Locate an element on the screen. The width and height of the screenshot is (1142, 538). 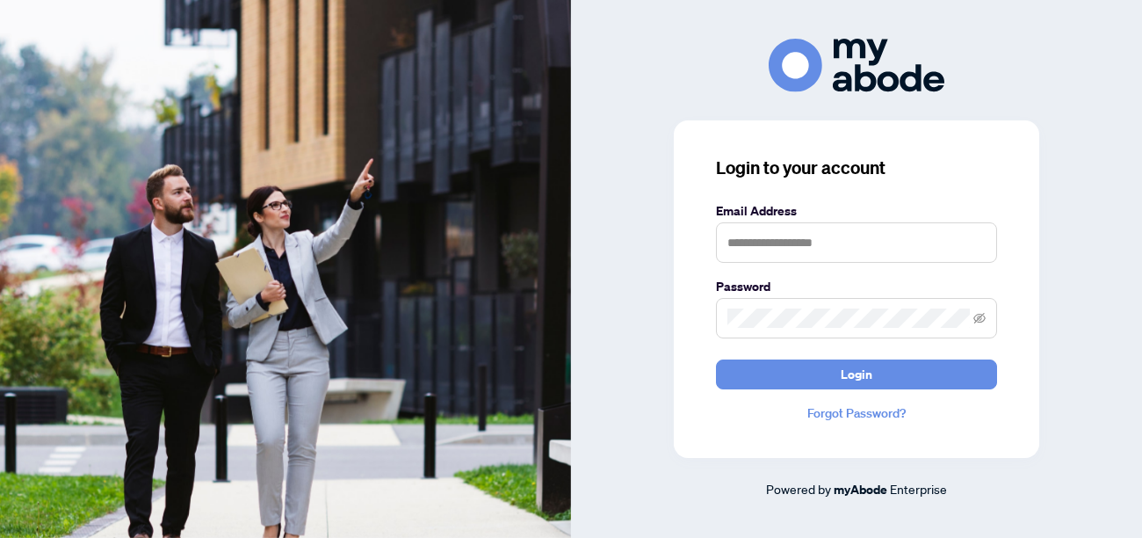
button: Login is located at coordinates (857, 374).